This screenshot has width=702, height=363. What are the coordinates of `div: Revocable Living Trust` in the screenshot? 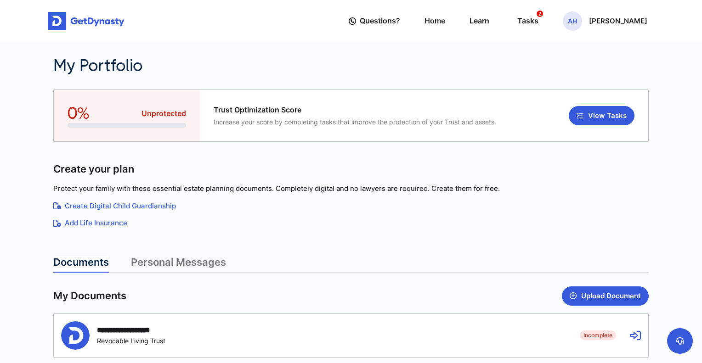 It's located at (131, 341).